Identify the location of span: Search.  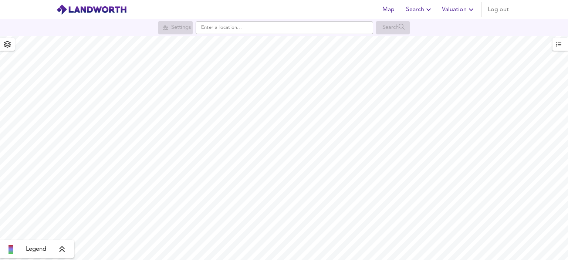
(419, 10).